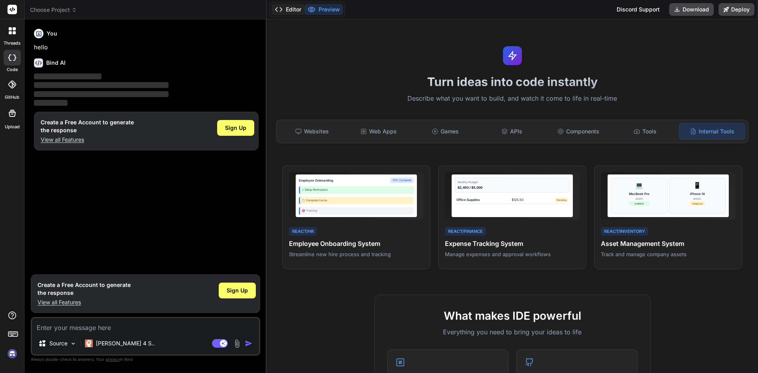  What do you see at coordinates (89, 343) in the screenshot?
I see `img: Claude 4 Sonnet` at bounding box center [89, 343].